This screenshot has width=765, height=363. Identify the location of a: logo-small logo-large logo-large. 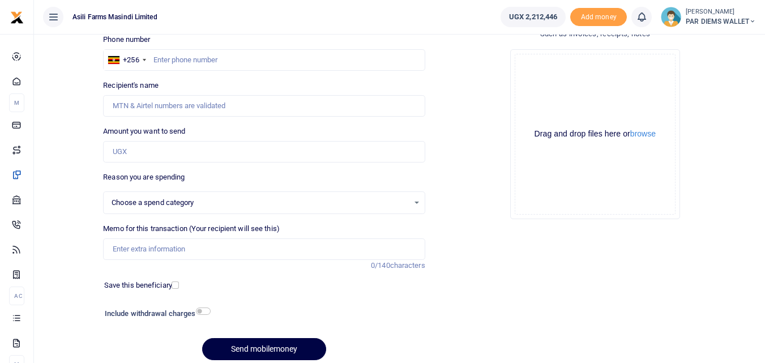
(17, 16).